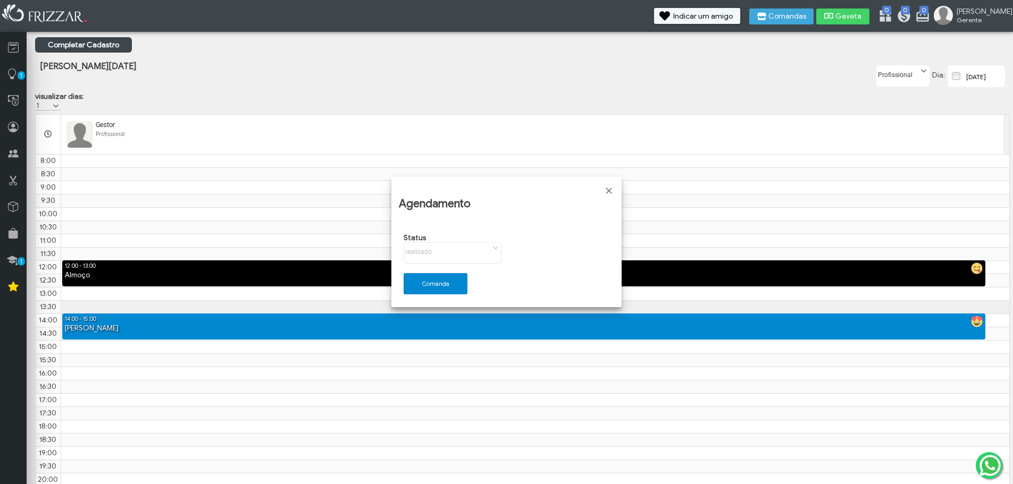 The height and width of the screenshot is (484, 1013). Describe the element at coordinates (48, 267) in the screenshot. I see `span: 12:00` at that location.